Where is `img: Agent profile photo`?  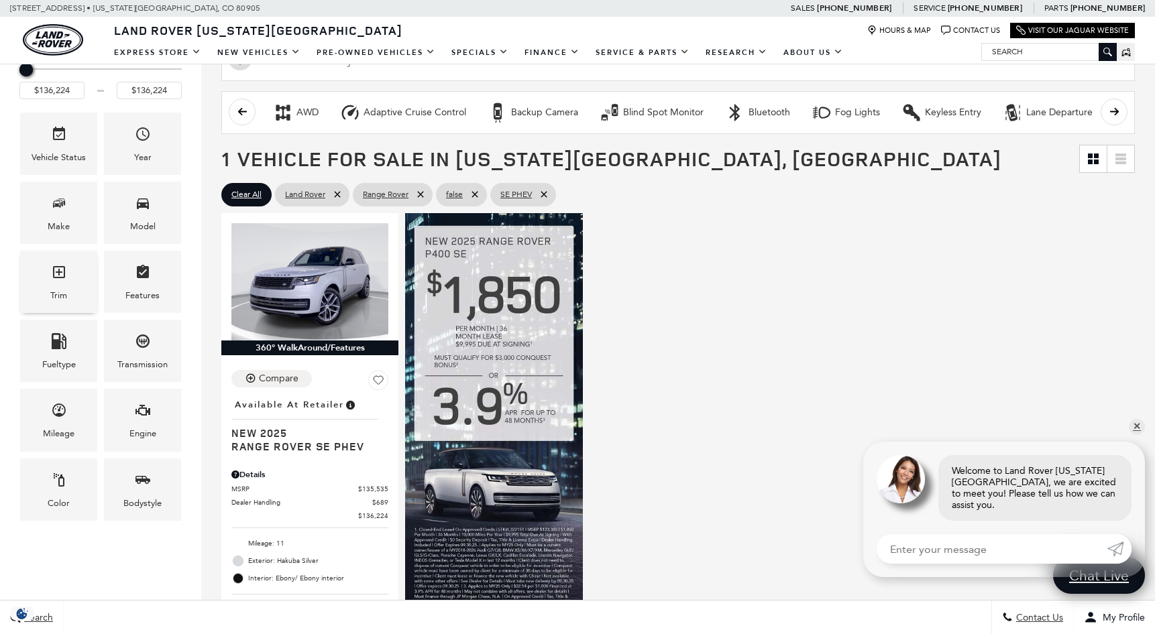
img: Agent profile photo is located at coordinates (901, 479).